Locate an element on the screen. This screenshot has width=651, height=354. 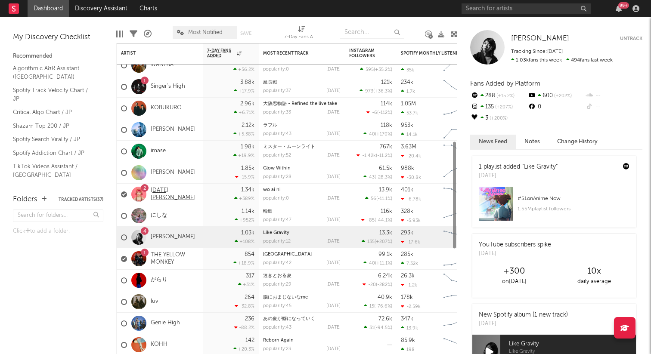
div: 347k is located at coordinates (407, 319).